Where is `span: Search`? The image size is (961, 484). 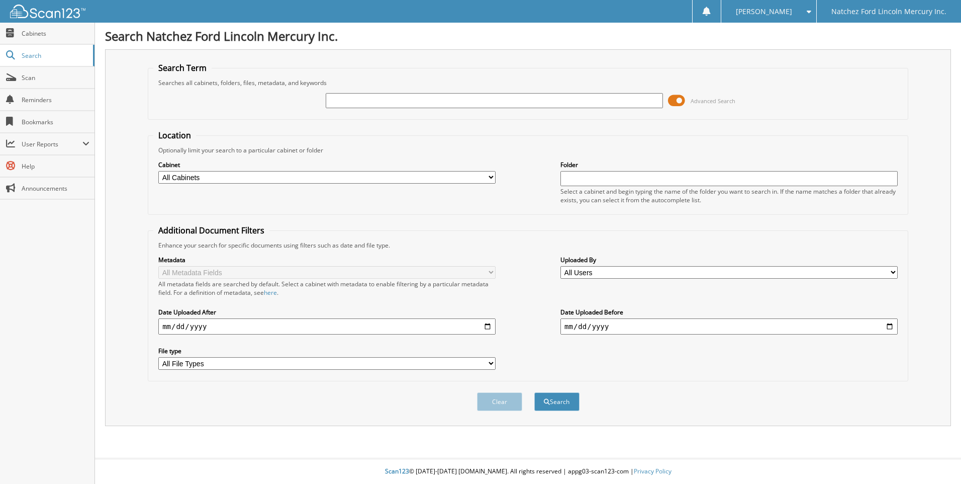 span: Search is located at coordinates (55, 55).